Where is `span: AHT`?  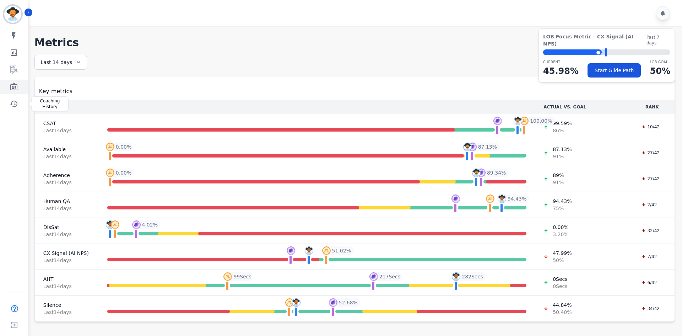 span: AHT is located at coordinates (67, 279).